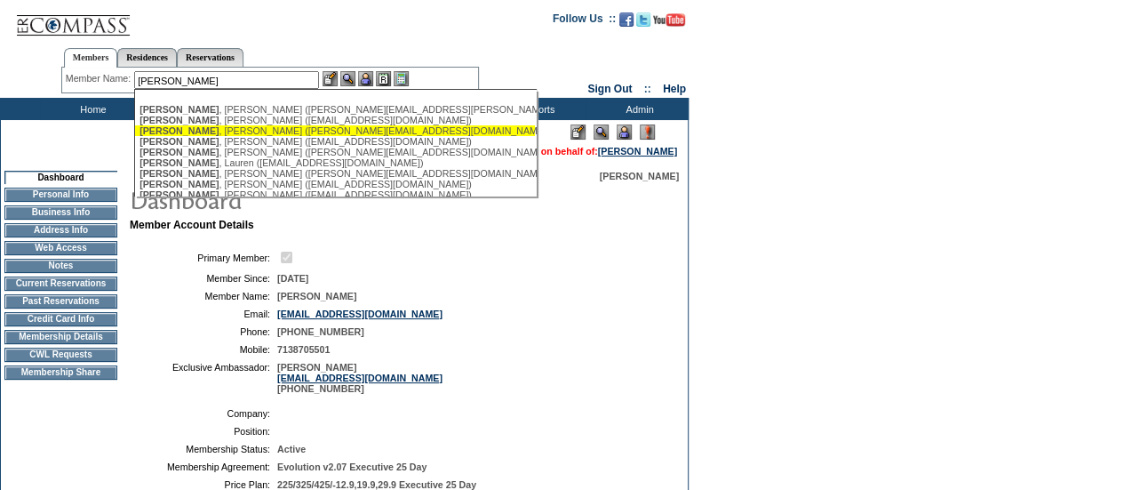  I want to click on a: Reservations, so click(210, 57).